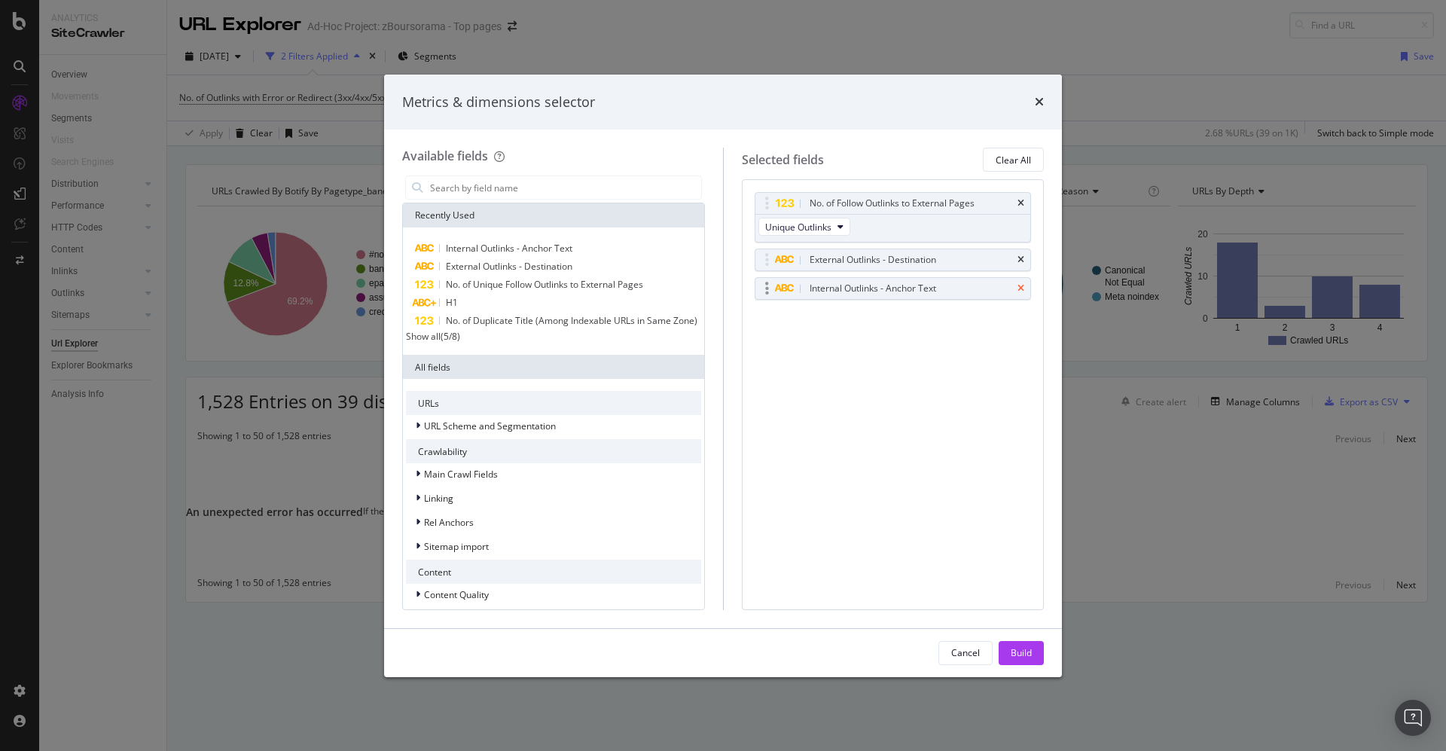 The height and width of the screenshot is (751, 1446). Describe the element at coordinates (1013, 160) in the screenshot. I see `div: Clear All` at that location.